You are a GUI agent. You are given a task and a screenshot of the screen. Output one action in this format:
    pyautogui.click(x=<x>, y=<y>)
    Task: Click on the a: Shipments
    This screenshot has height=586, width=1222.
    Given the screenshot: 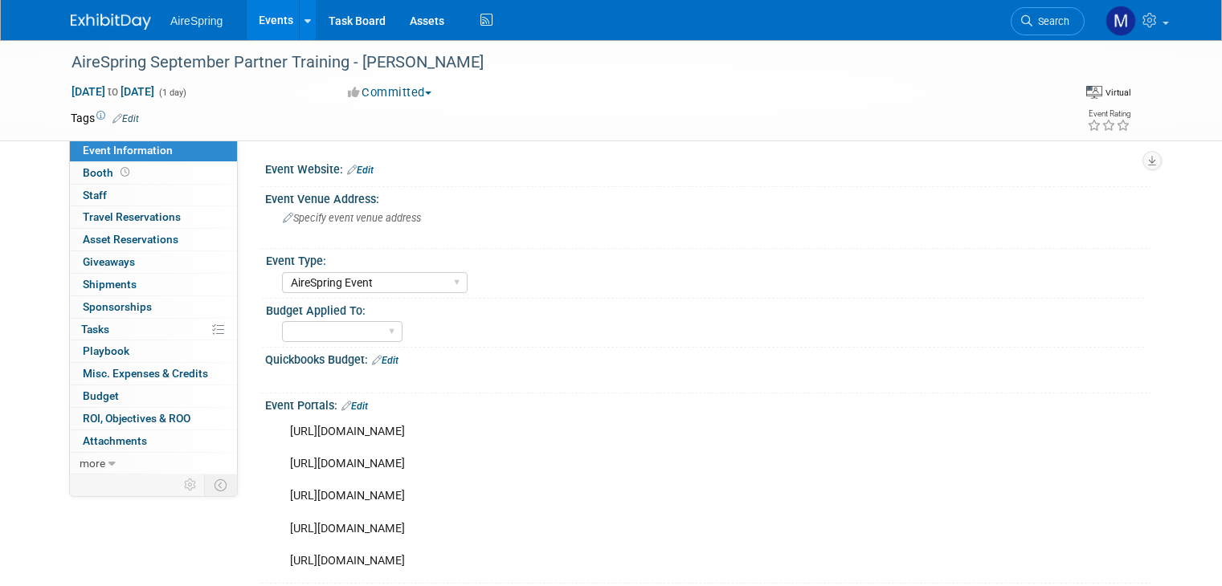 What is the action you would take?
    pyautogui.click(x=153, y=284)
    